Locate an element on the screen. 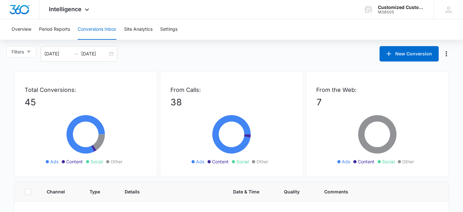 This screenshot has height=212, width=463. span: Intelligence is located at coordinates (65, 9).